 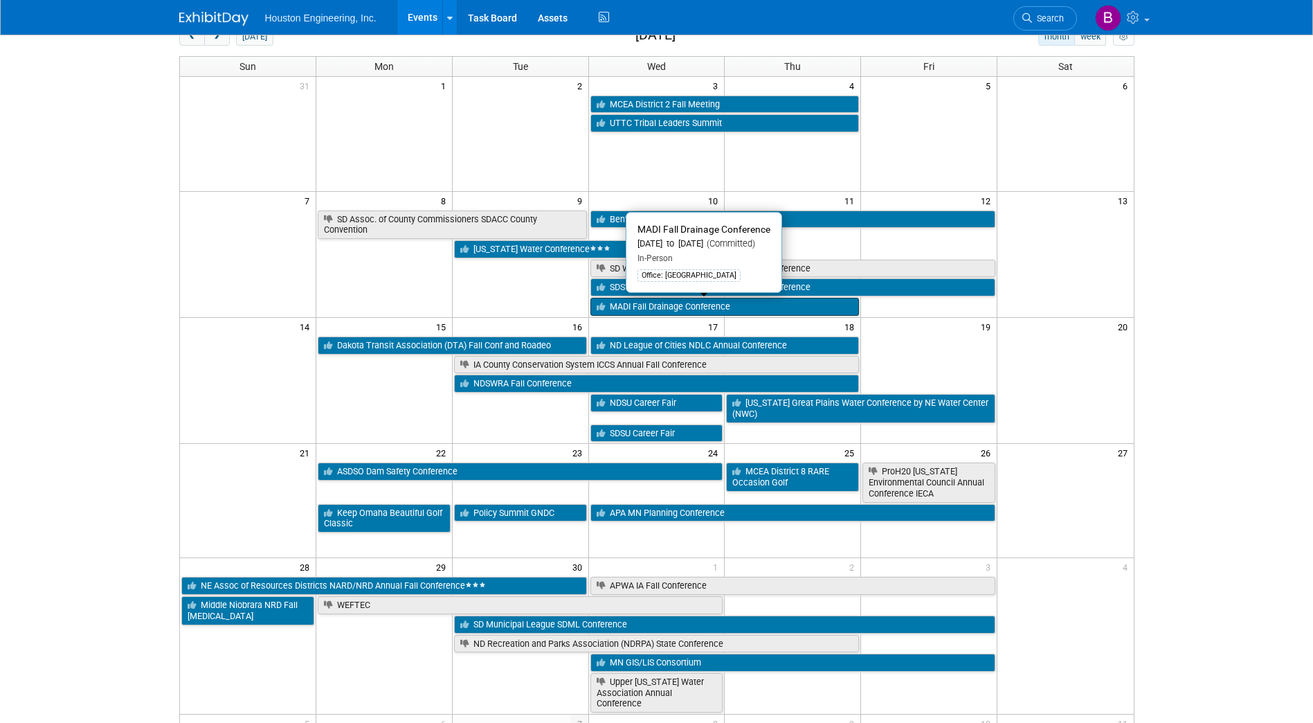 What do you see at coordinates (793, 269) in the screenshot?
I see `a: SD Water & Wastewater SDWWA Annual Conference` at bounding box center [793, 269].